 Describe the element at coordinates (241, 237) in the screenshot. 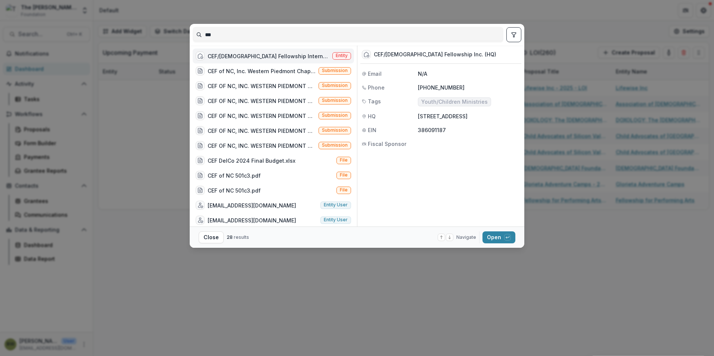

I see `span: results` at that location.